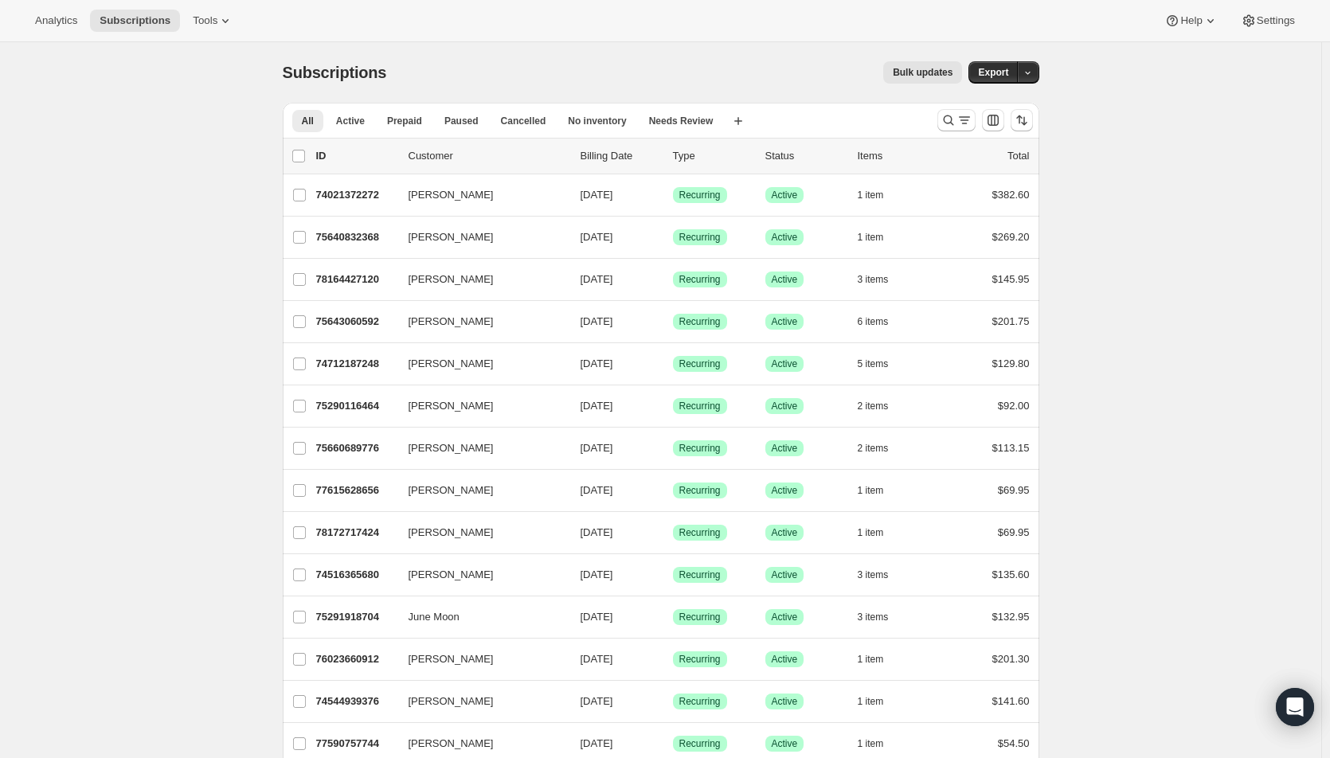 The width and height of the screenshot is (1330, 758). Describe the element at coordinates (356, 575) in the screenshot. I see `p: 74516365680` at that location.